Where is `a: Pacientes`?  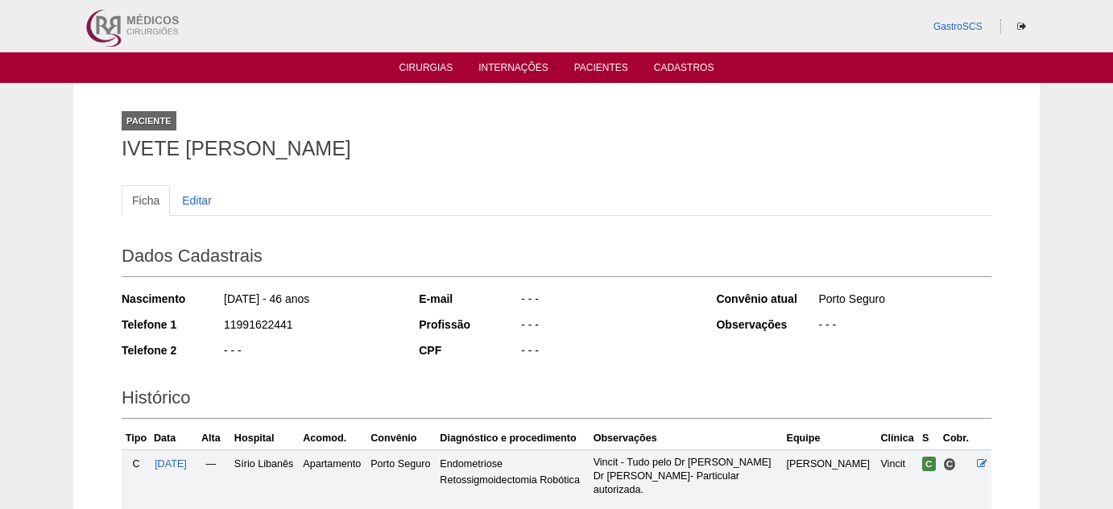 a: Pacientes is located at coordinates (601, 70).